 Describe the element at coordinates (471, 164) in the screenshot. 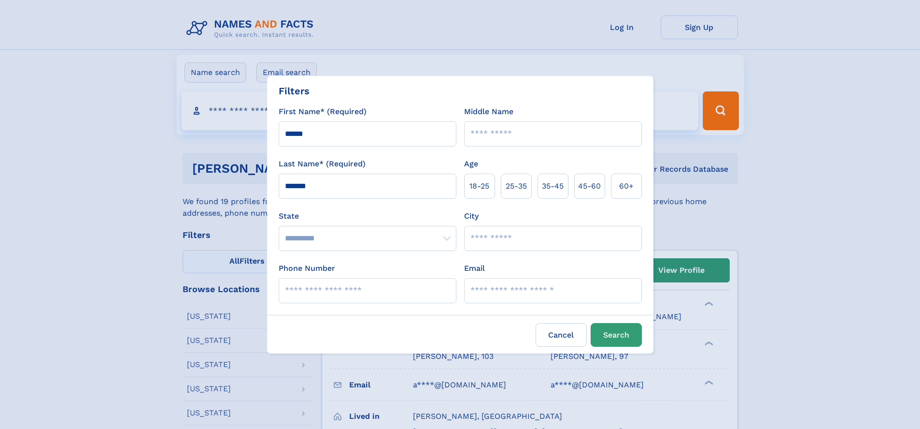

I see `label: Age` at that location.